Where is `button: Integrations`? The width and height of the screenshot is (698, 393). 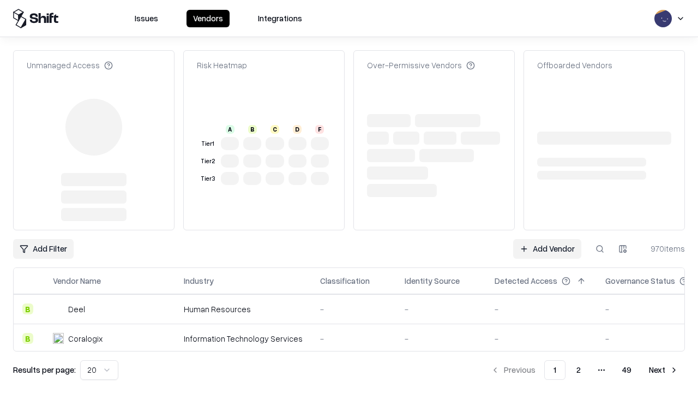 button: Integrations is located at coordinates (280, 19).